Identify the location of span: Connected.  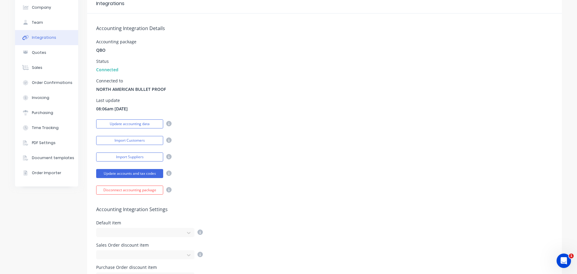
(107, 69).